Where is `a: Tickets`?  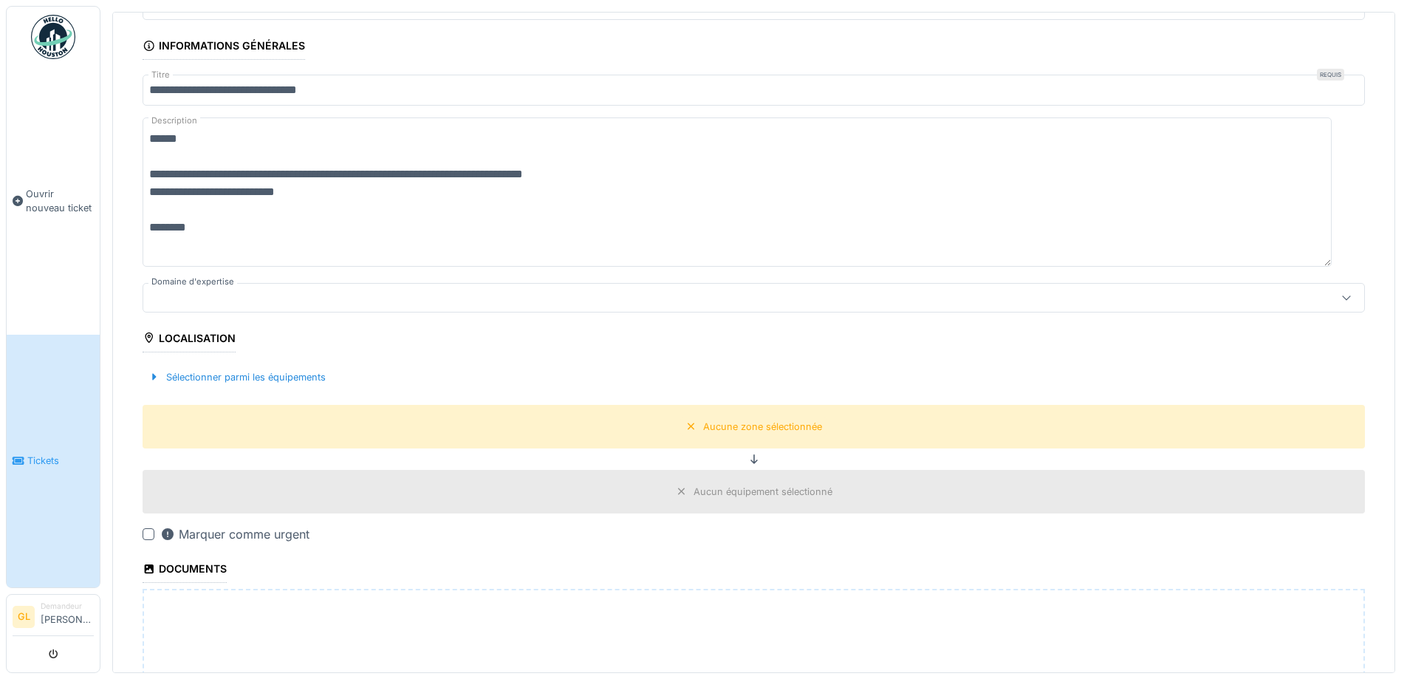
a: Tickets is located at coordinates (53, 461).